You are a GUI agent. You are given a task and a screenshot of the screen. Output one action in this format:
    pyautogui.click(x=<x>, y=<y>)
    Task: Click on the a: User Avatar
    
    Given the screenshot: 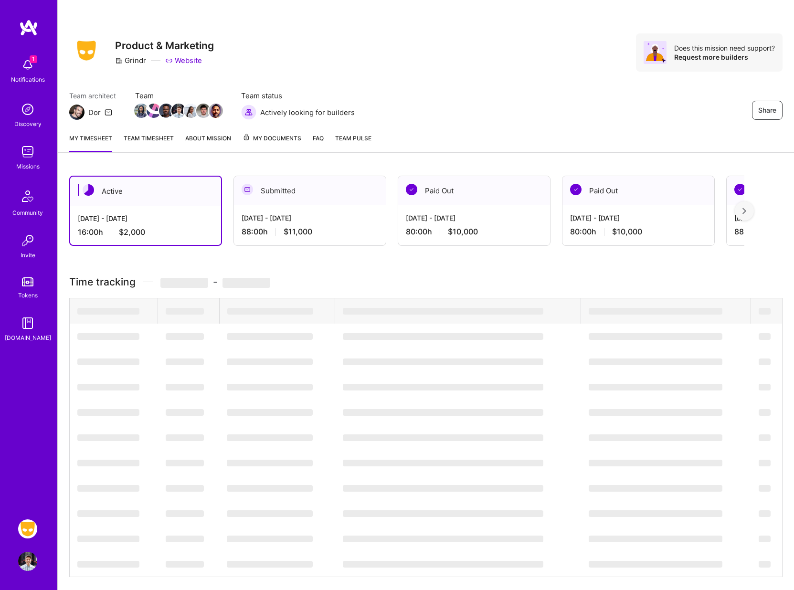 What is the action you would take?
    pyautogui.click(x=28, y=561)
    